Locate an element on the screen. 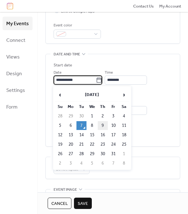 This screenshot has width=188, height=214. span: Connect is located at coordinates (16, 40).